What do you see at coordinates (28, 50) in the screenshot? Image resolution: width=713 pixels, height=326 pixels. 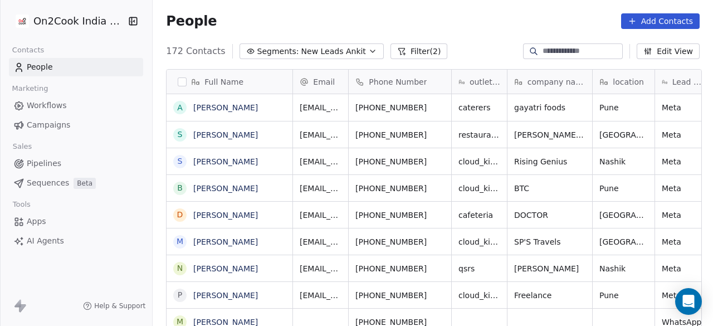 I see `span: Contacts` at bounding box center [28, 50].